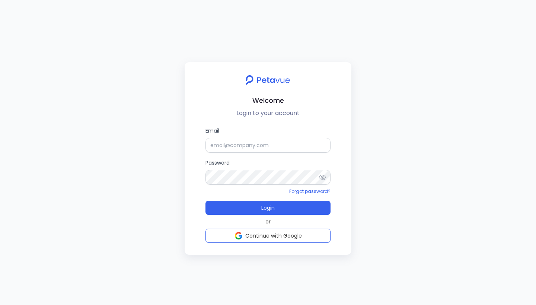  Describe the element at coordinates (268, 208) in the screenshot. I see `button: Login` at that location.